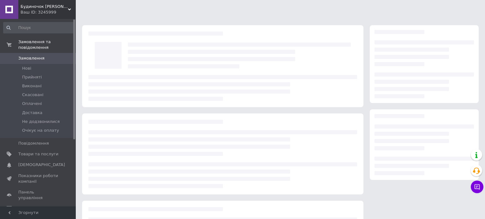  I want to click on button: Чат з покупцем, so click(477, 187).